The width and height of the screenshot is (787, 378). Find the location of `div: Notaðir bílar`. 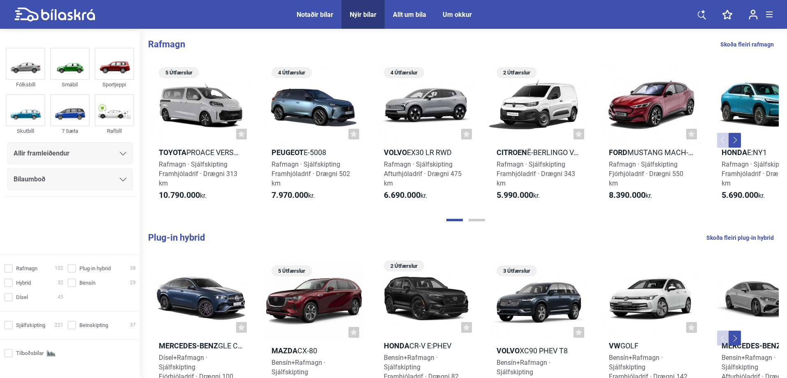

div: Notaðir bílar is located at coordinates (315, 14).